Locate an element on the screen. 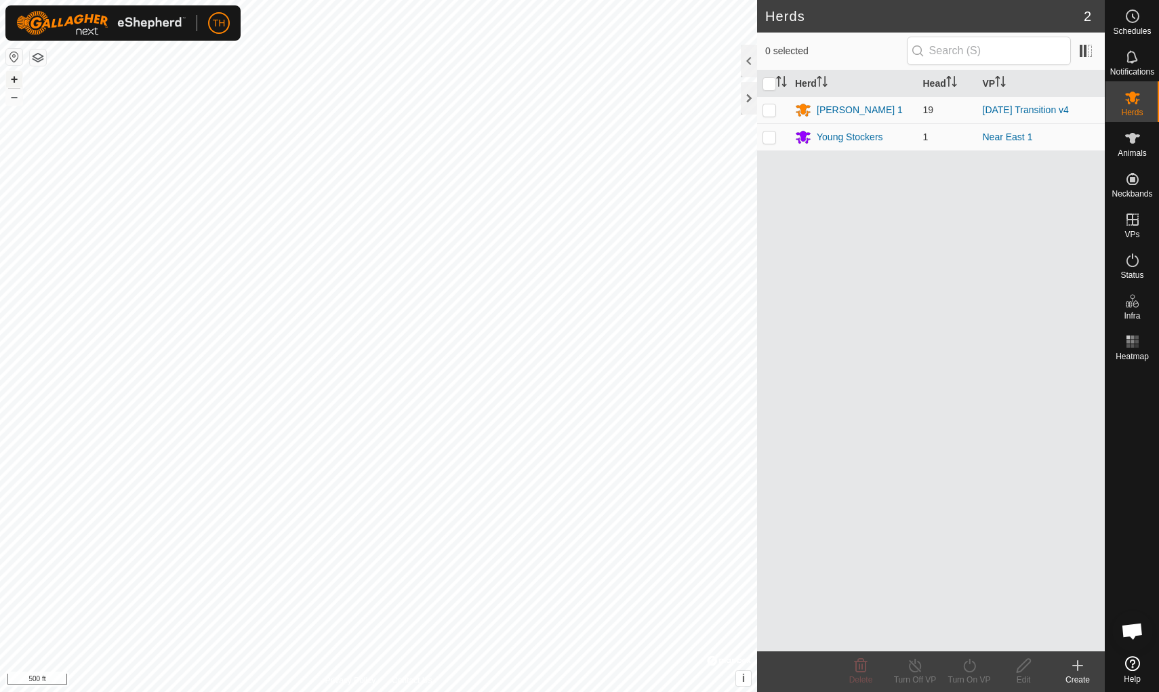 Image resolution: width=1159 pixels, height=692 pixels. span: Schedules is located at coordinates (1132, 31).